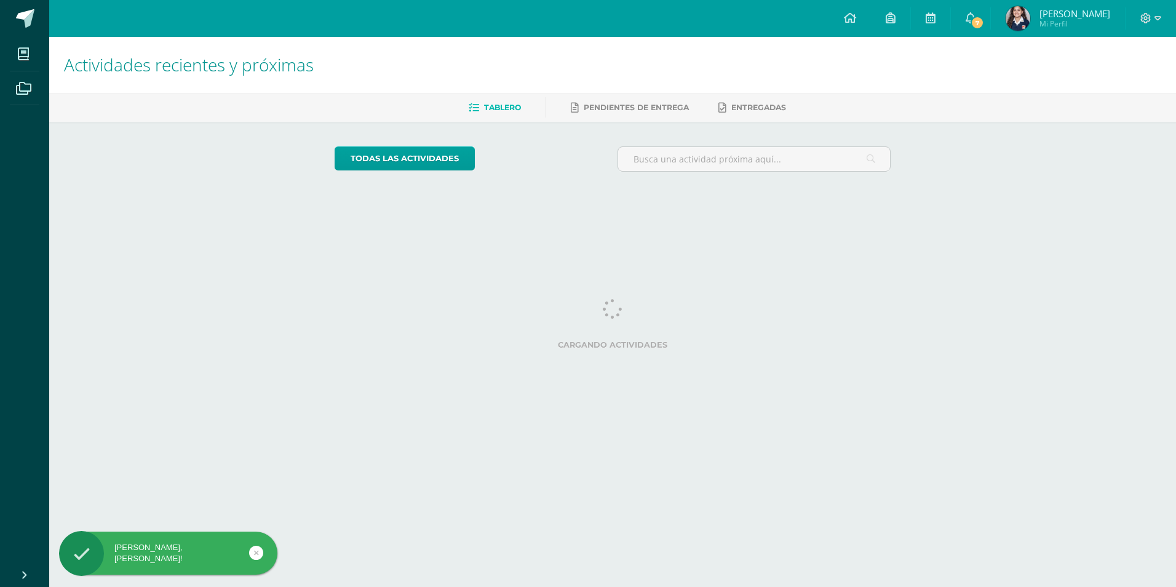 The width and height of the screenshot is (1176, 587). I want to click on a: Entregadas, so click(752, 108).